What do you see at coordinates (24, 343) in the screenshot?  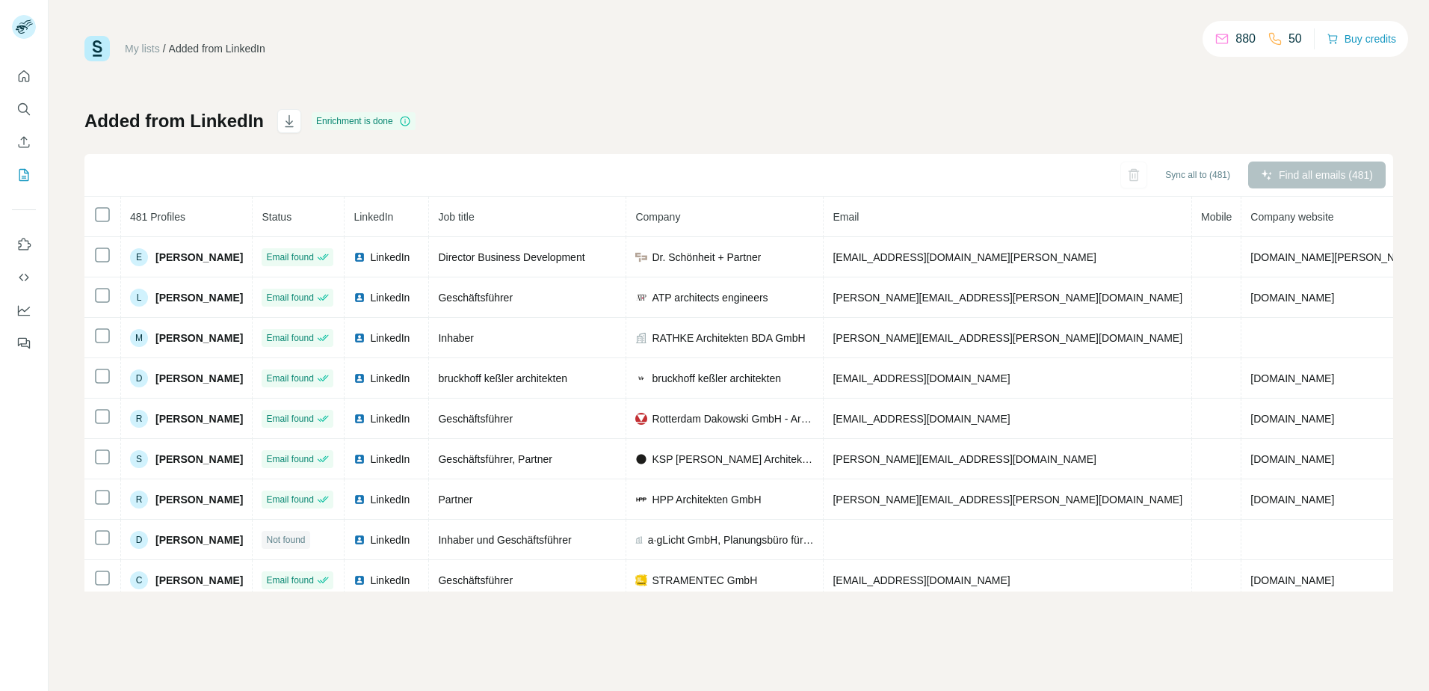 I see `button: Feedback` at bounding box center [24, 343].